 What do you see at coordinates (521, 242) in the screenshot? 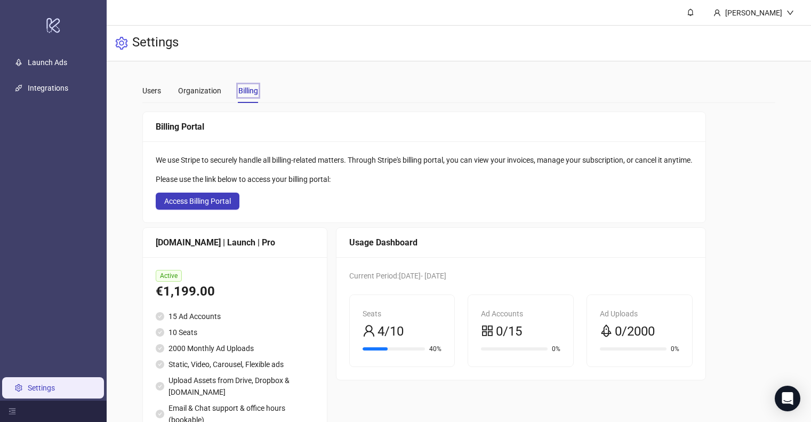
I see `div: Usage Dashboard` at bounding box center [521, 242].